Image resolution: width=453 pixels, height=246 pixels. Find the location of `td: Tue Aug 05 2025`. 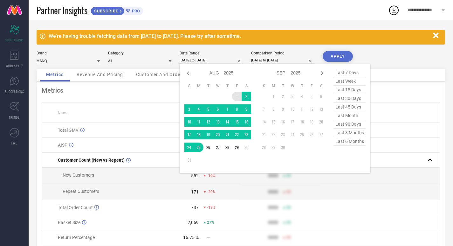

td: Tue Aug 05 2025 is located at coordinates (208, 109).